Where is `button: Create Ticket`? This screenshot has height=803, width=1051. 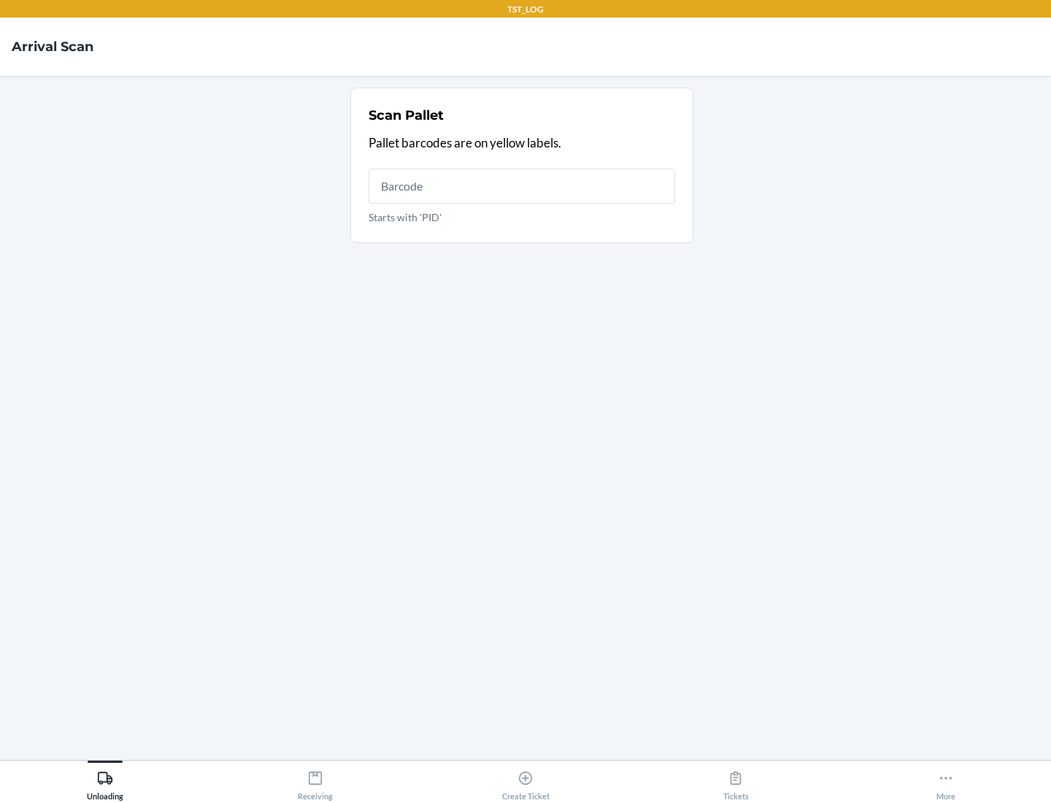
button: Create Ticket is located at coordinates (526, 780).